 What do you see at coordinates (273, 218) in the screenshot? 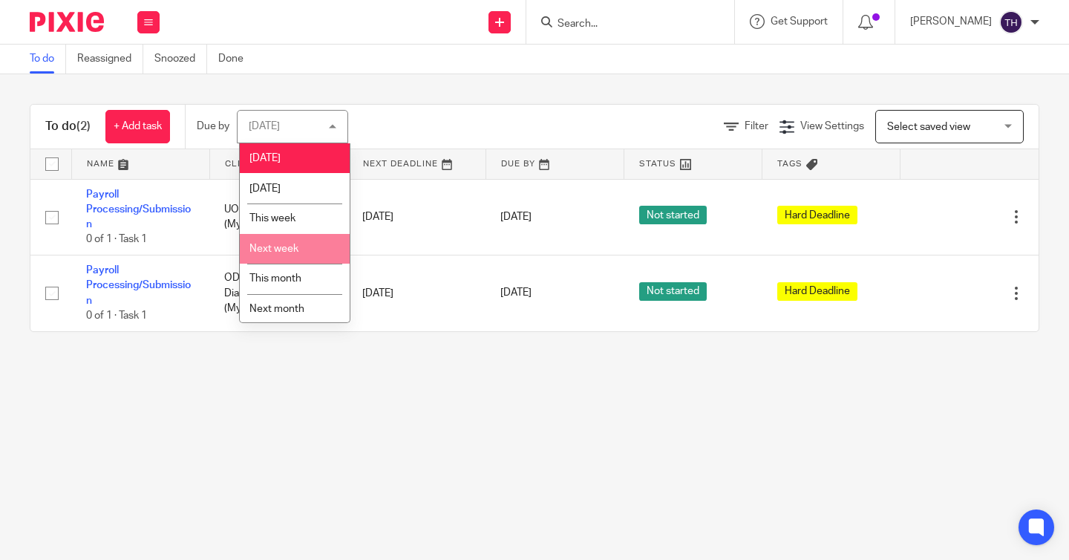
I see `span: This week` at bounding box center [273, 218].